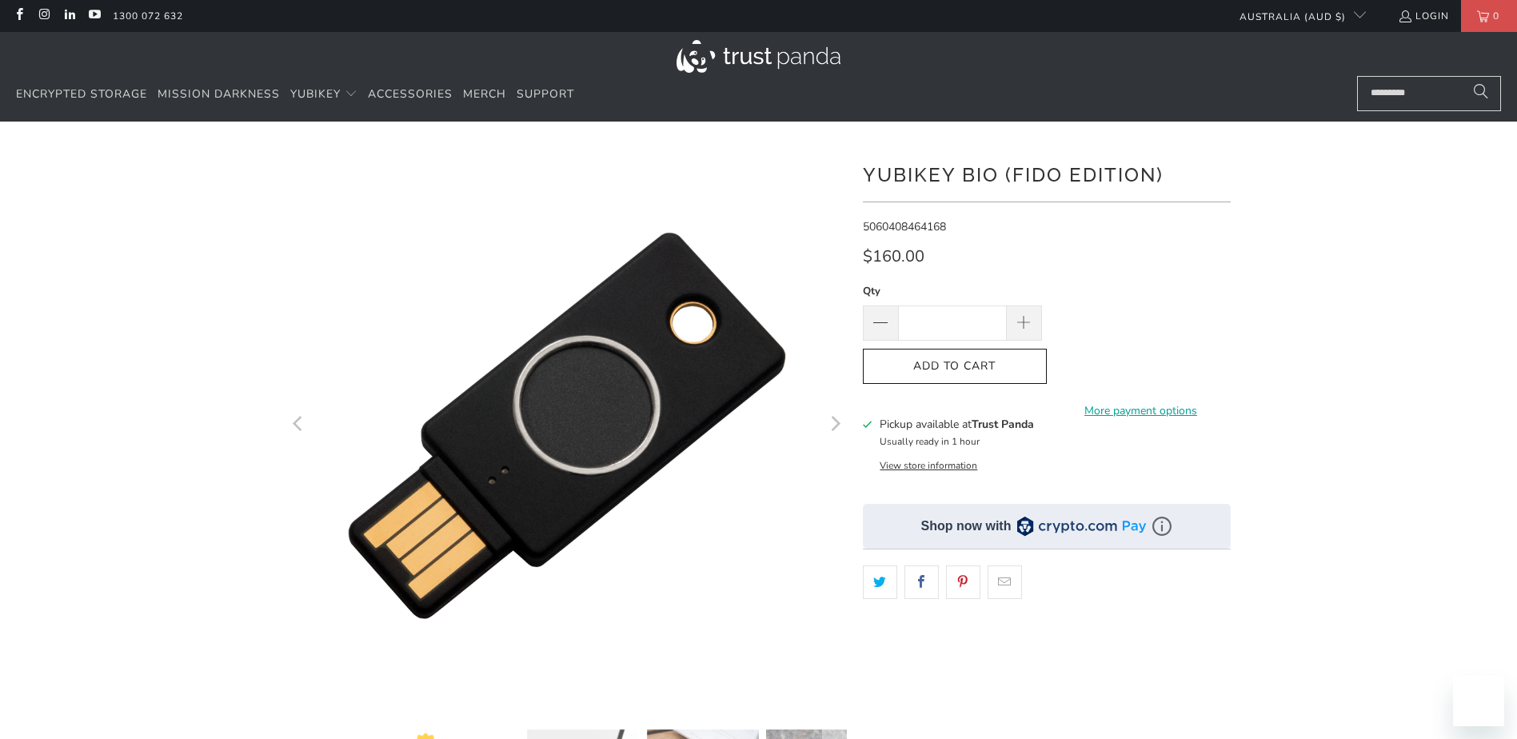 This screenshot has width=1517, height=739. Describe the element at coordinates (485, 94) in the screenshot. I see `a: Merch` at that location.